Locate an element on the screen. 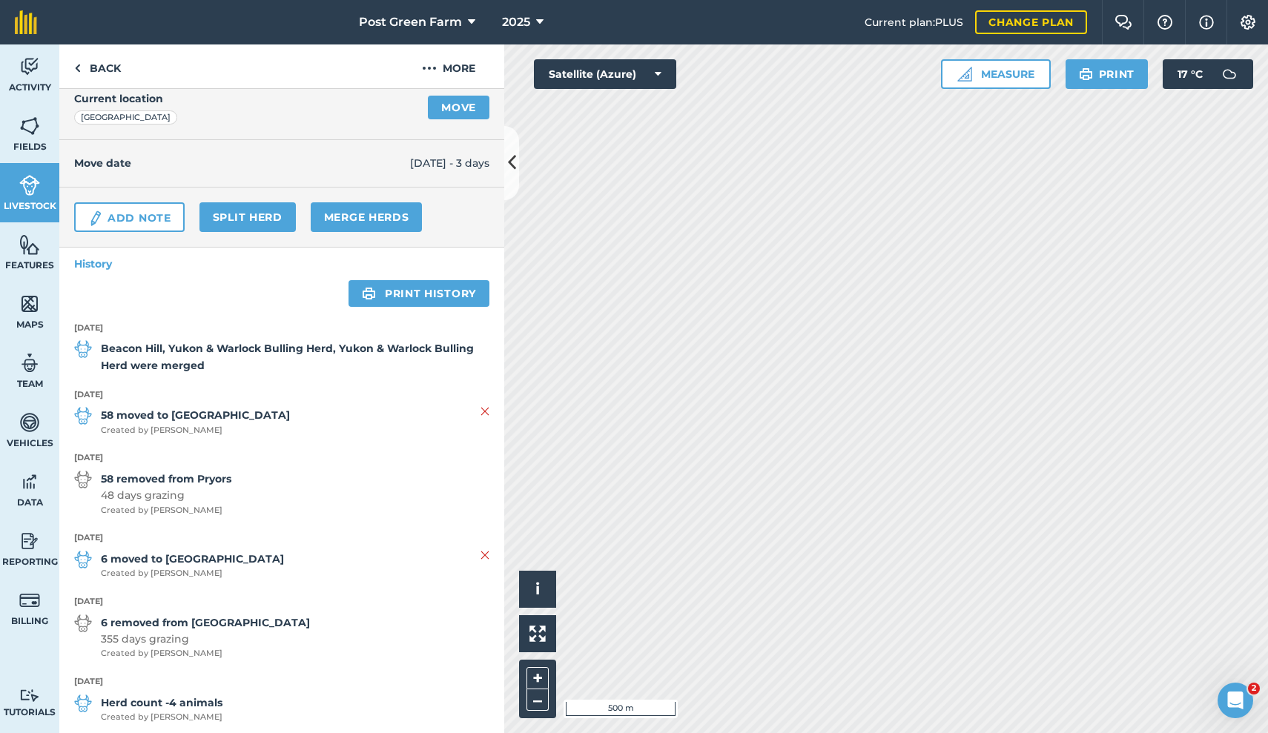  h4: Move date is located at coordinates (242, 163).